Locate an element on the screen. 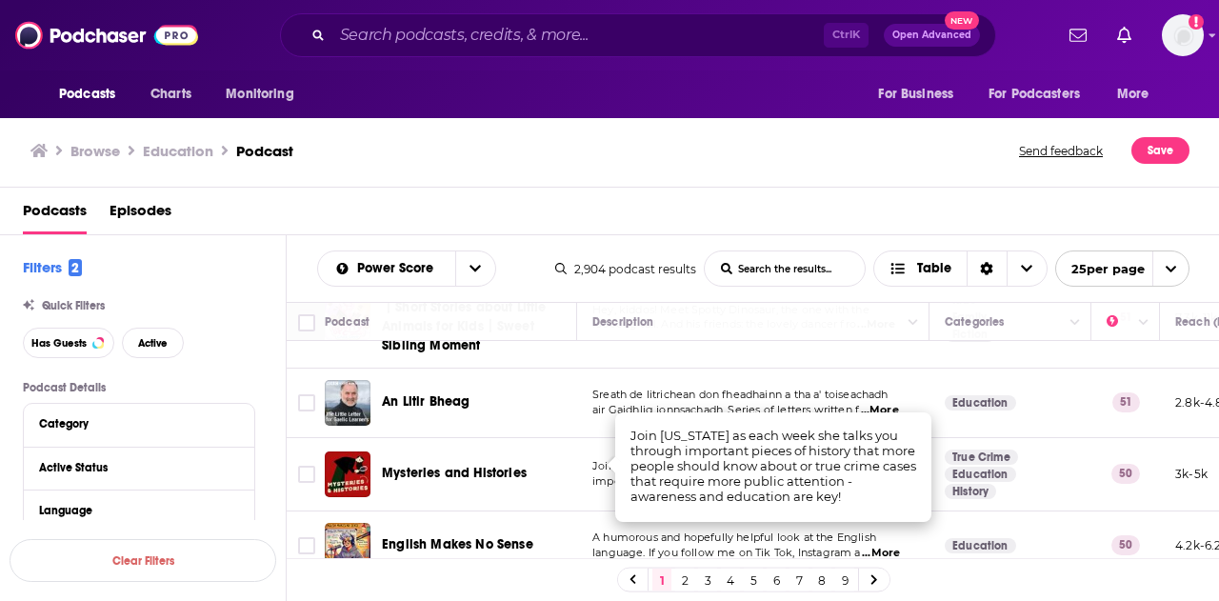 Image resolution: width=1219 pixels, height=601 pixels. span: air Gaidhlig ionnsachadh. Series of letters written f is located at coordinates (726, 410).